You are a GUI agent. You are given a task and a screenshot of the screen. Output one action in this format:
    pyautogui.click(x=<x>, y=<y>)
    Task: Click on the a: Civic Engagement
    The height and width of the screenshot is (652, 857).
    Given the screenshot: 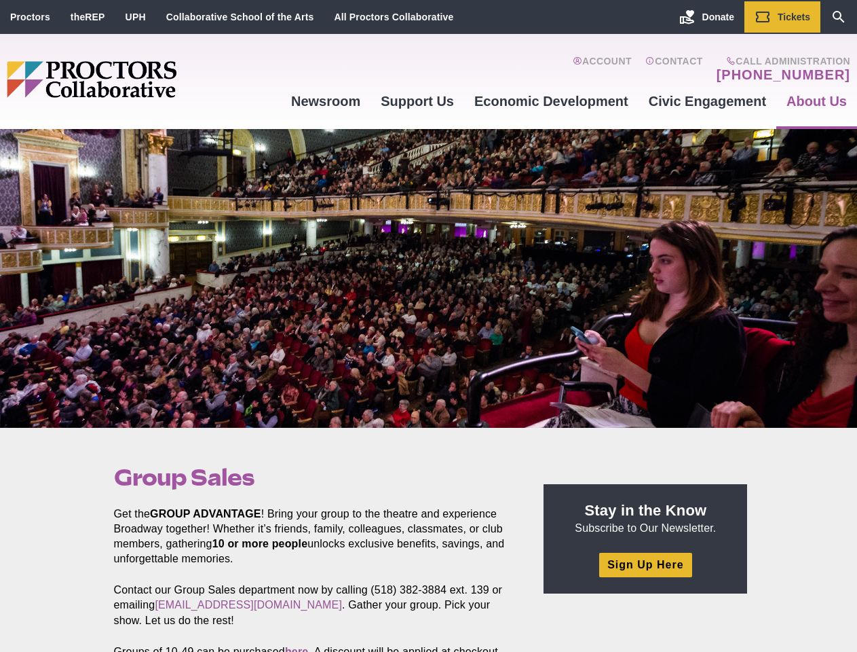 What is the action you would take?
    pyautogui.click(x=707, y=101)
    